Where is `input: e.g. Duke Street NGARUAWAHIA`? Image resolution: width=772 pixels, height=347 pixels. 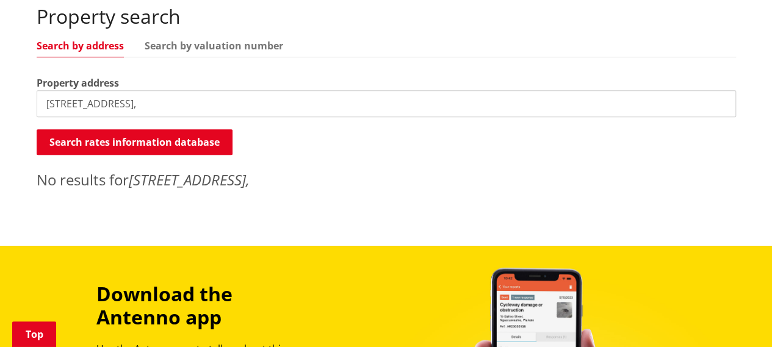
input: e.g. Duke Street NGARUAWAHIA is located at coordinates (386, 104).